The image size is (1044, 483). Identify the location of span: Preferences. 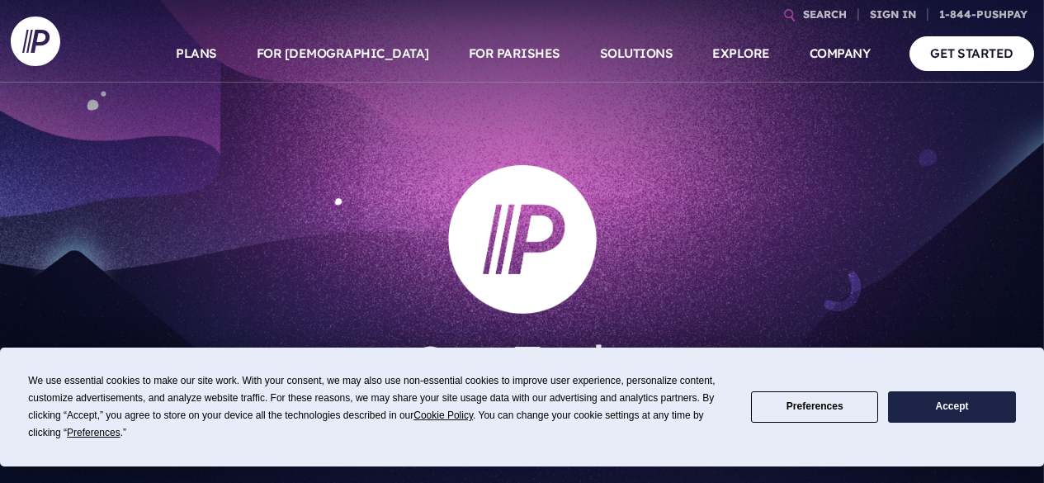
(93, 433).